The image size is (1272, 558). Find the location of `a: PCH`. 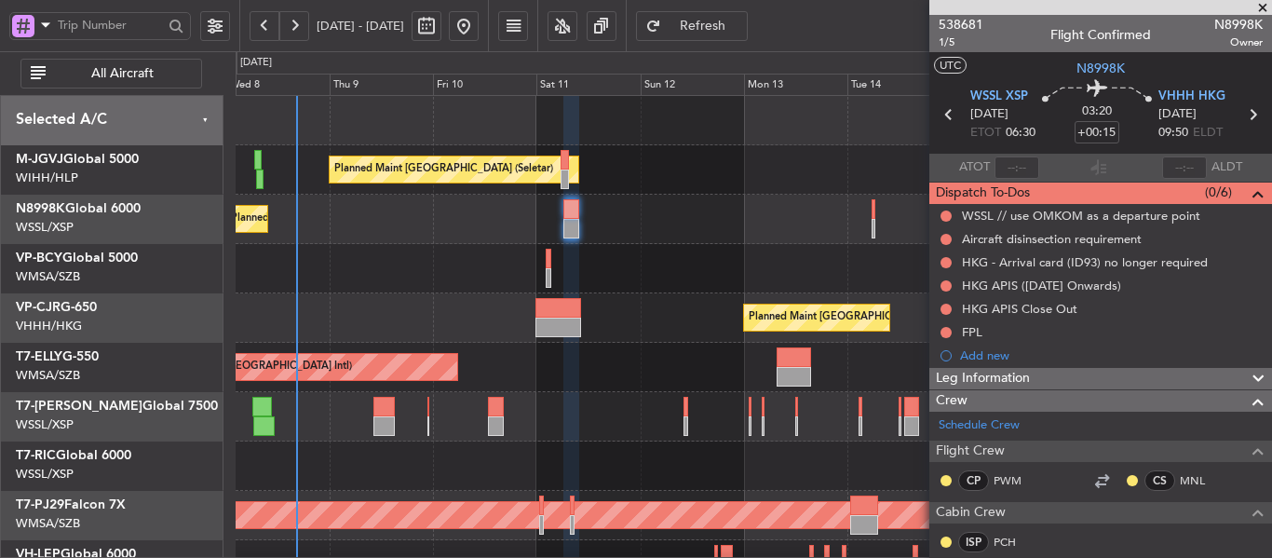

a: PCH is located at coordinates (1014, 542).